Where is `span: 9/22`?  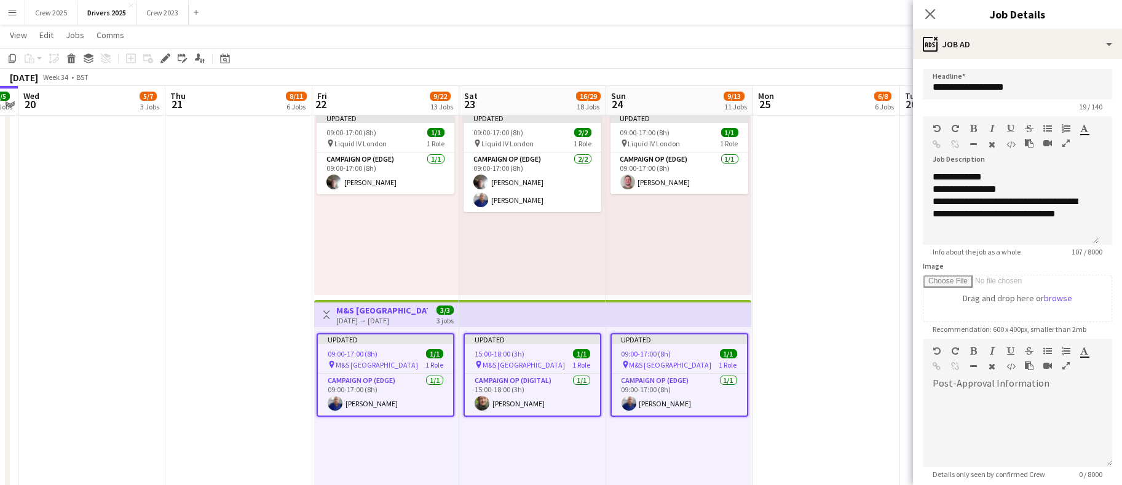 span: 9/22 is located at coordinates (440, 96).